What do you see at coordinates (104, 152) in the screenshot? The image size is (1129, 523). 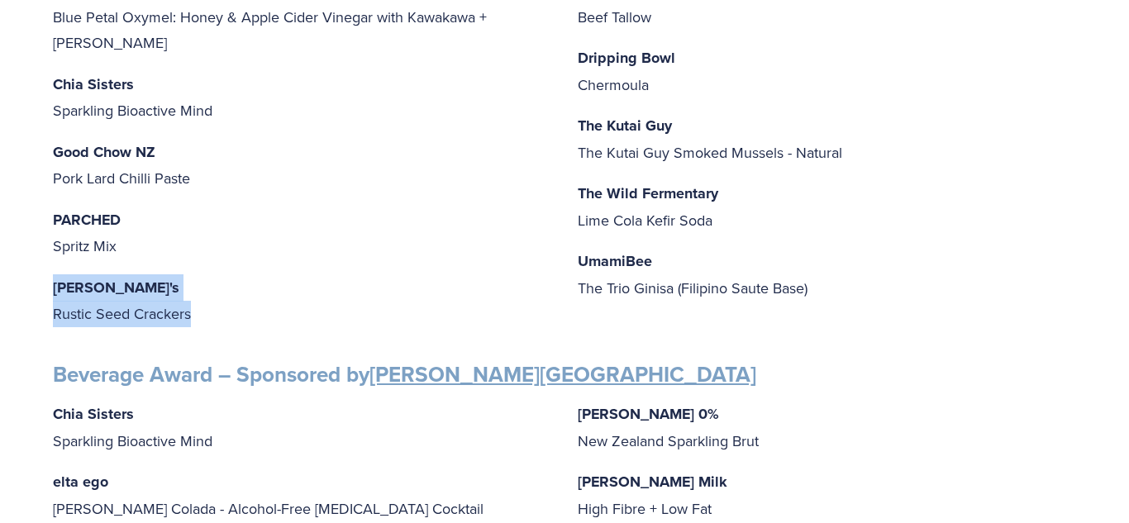 I see `strong: Good Chow NZ` at bounding box center [104, 152].